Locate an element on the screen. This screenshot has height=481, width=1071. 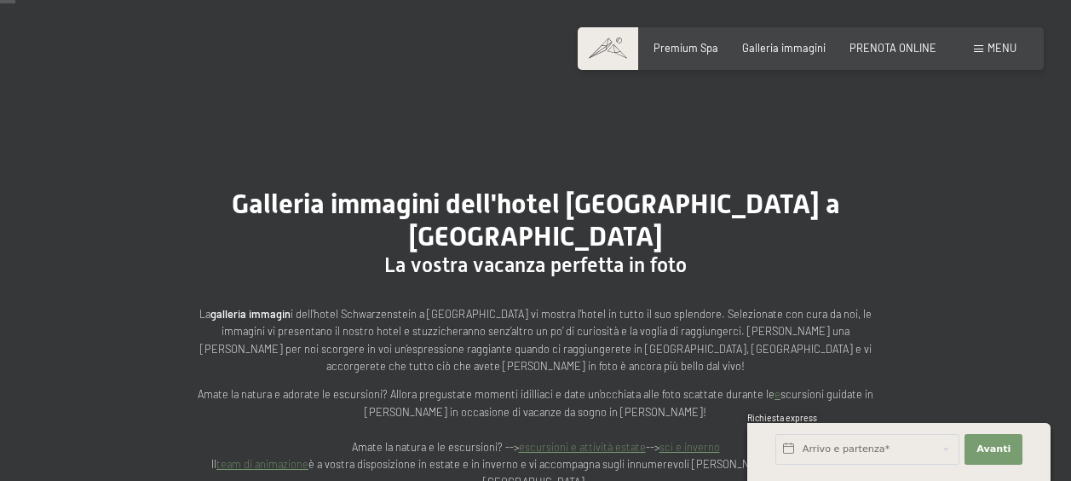
span: PRENOTA ONLINE is located at coordinates (893, 48).